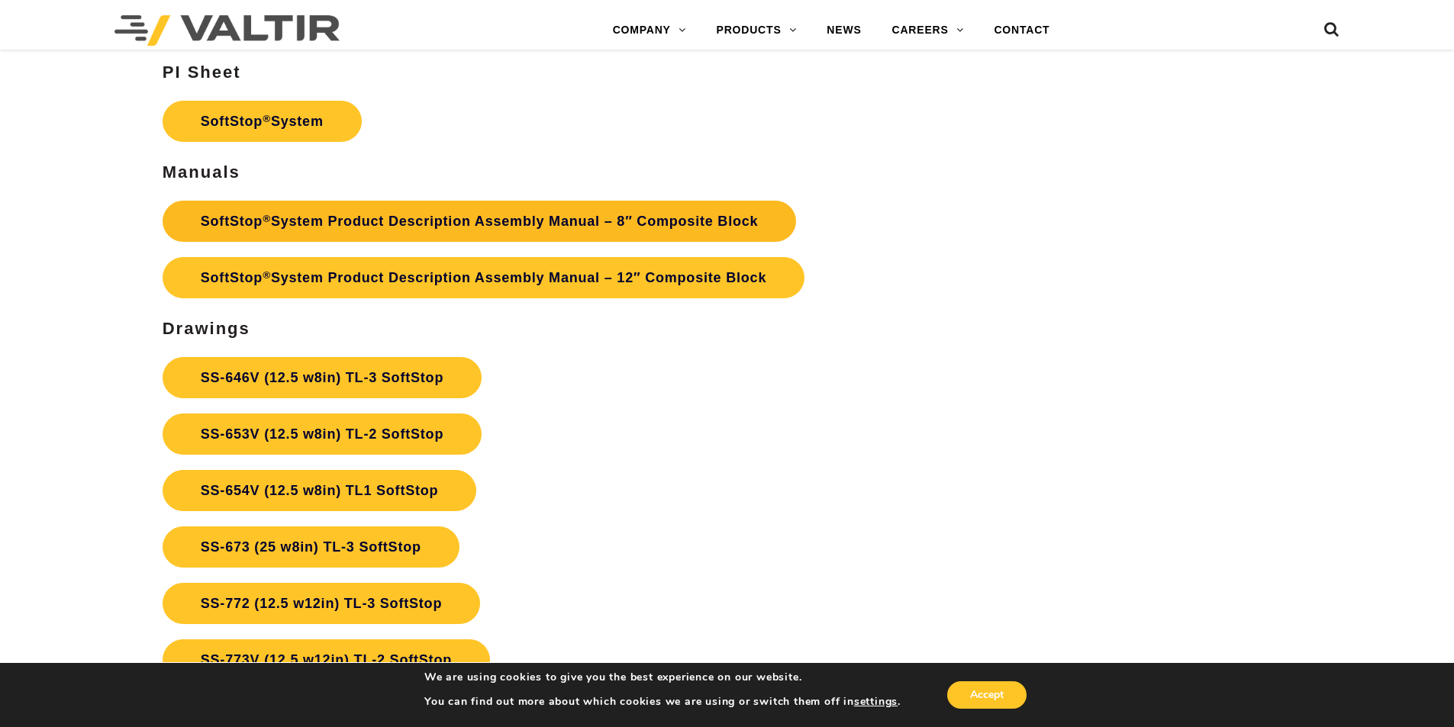 The width and height of the screenshot is (1454, 727). Describe the element at coordinates (756, 31) in the screenshot. I see `a: PRODUCTS` at that location.